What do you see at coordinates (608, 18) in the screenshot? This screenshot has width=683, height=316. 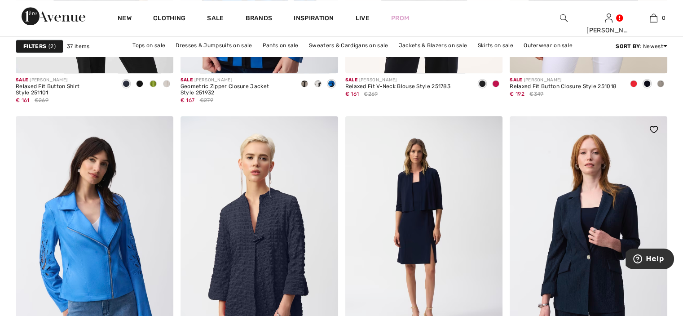 I see `img: My Info` at bounding box center [608, 18].